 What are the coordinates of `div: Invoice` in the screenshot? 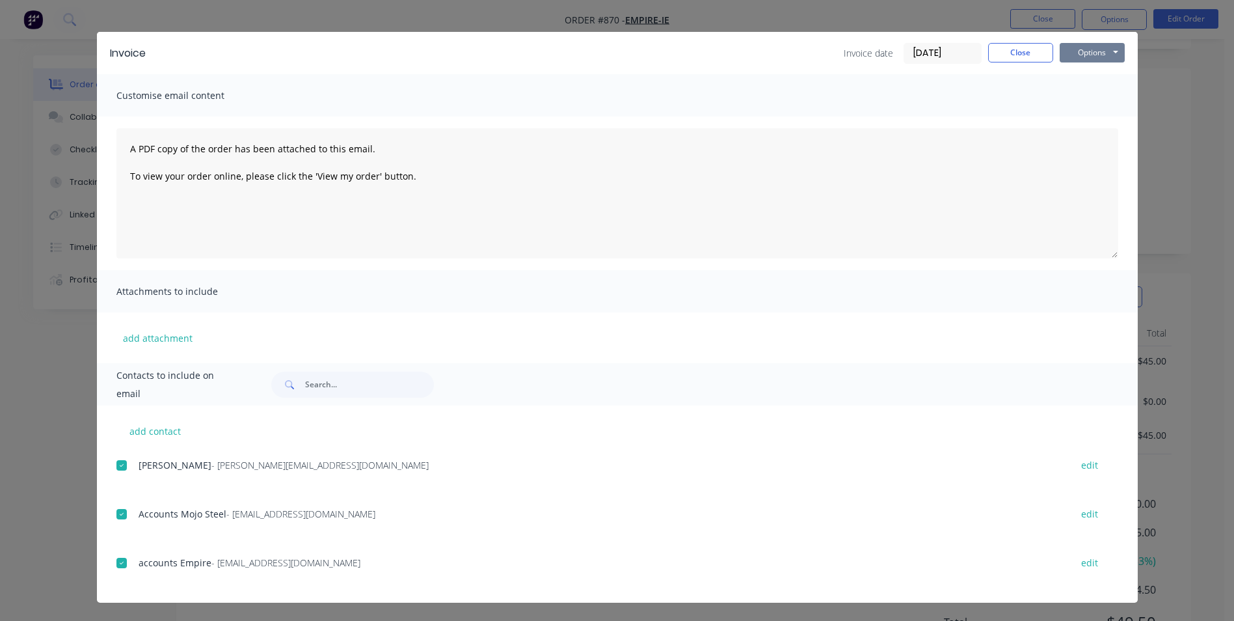 It's located at (127, 53).